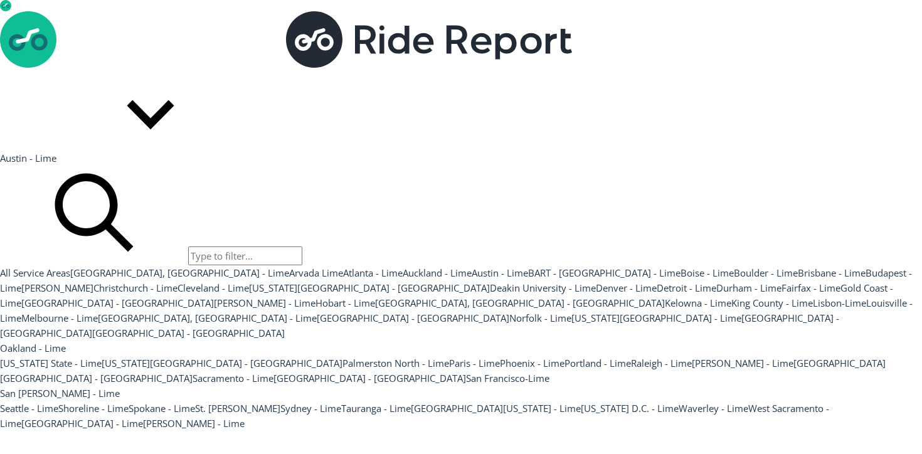  Describe the element at coordinates (811, 288) in the screenshot. I see `a: Fairfax - Lime` at that location.